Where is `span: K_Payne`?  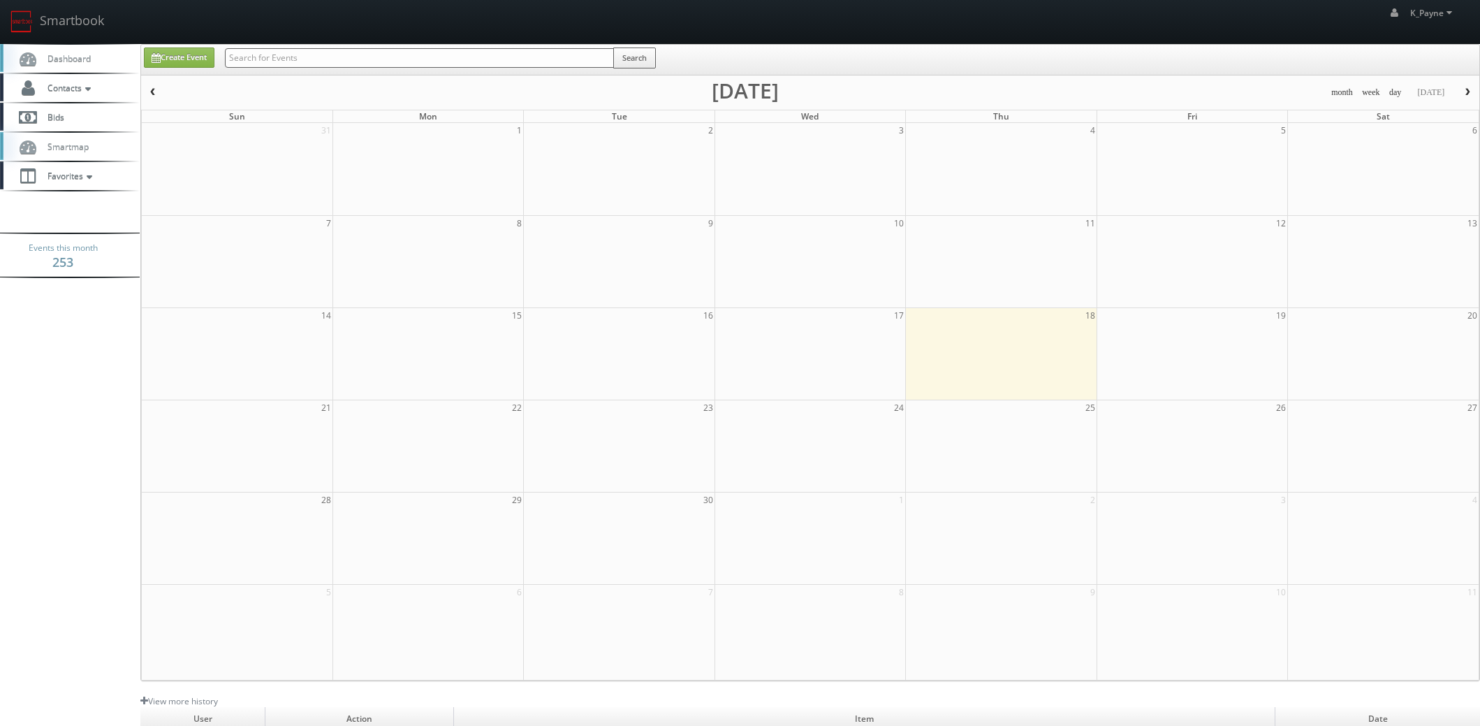
span: K_Payne is located at coordinates (1434, 13).